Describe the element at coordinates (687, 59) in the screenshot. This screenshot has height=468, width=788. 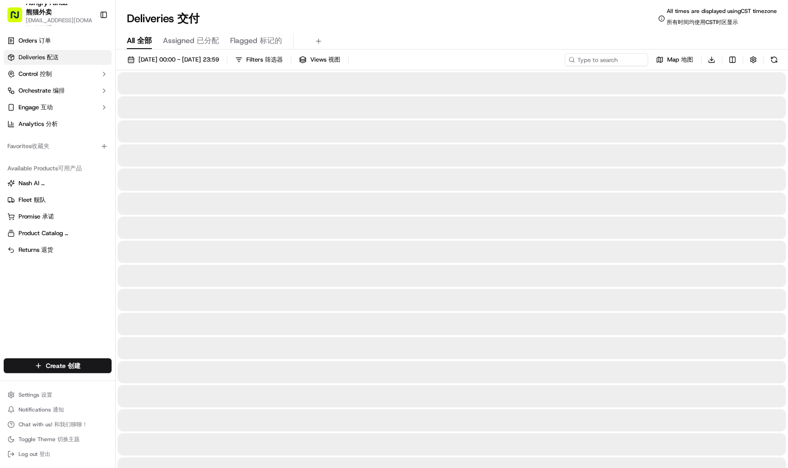
I see `span: 地图` at that location.